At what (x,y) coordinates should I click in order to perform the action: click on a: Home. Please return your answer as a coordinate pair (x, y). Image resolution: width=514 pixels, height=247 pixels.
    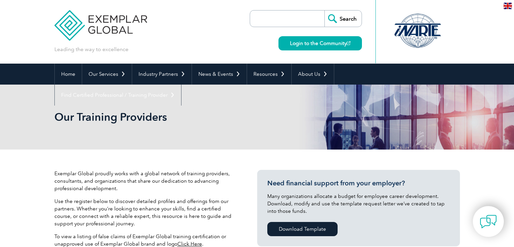
    Looking at the image, I should click on (68, 74).